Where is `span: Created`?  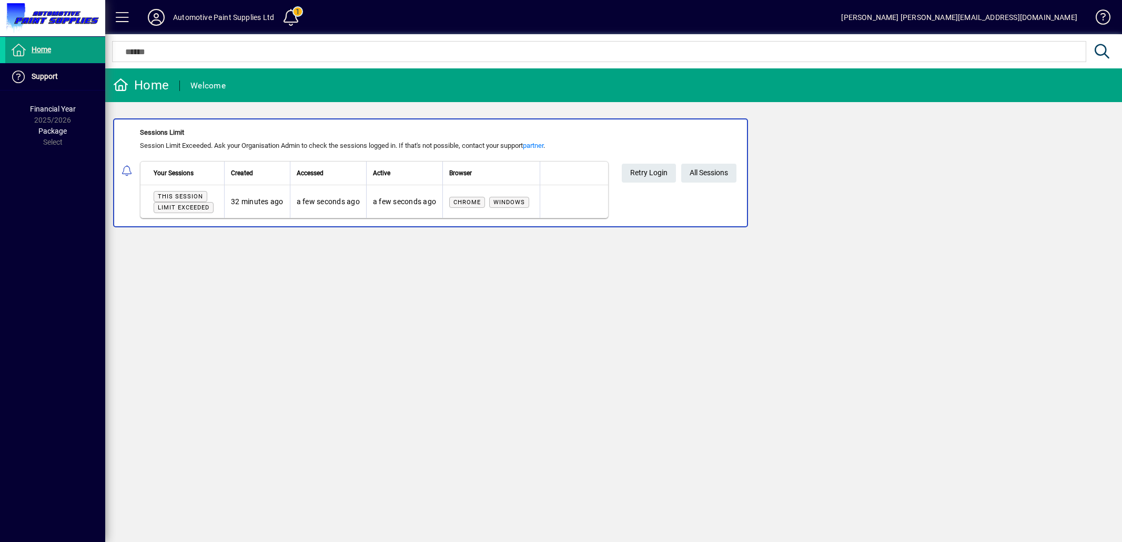 span: Created is located at coordinates (242, 173).